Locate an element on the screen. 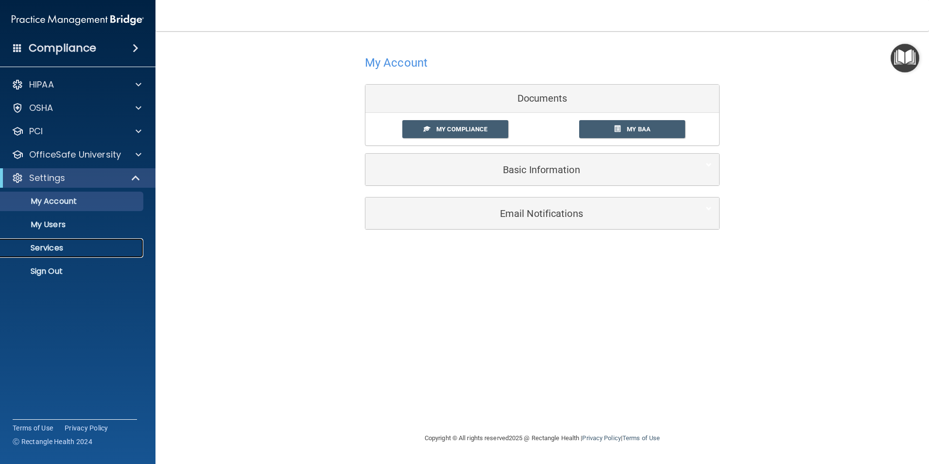 This screenshot has height=464, width=929. a: OfficeSafe University is located at coordinates (76, 155).